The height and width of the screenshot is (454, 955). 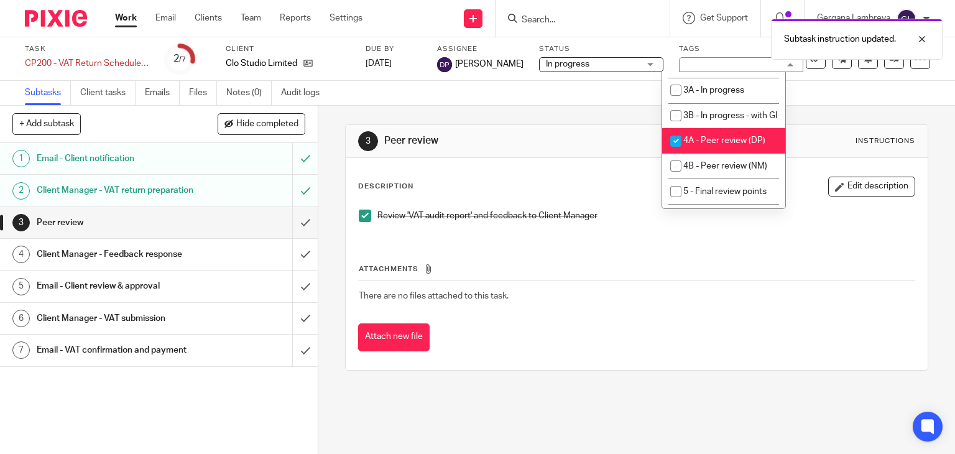 I want to click on h1: Client Manager - VAT return preparation, so click(x=118, y=190).